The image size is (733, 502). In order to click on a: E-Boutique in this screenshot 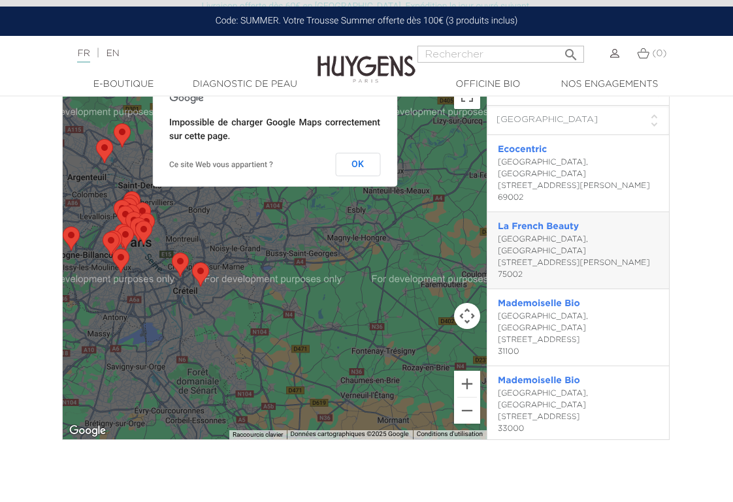, I will do `click(123, 84)`.